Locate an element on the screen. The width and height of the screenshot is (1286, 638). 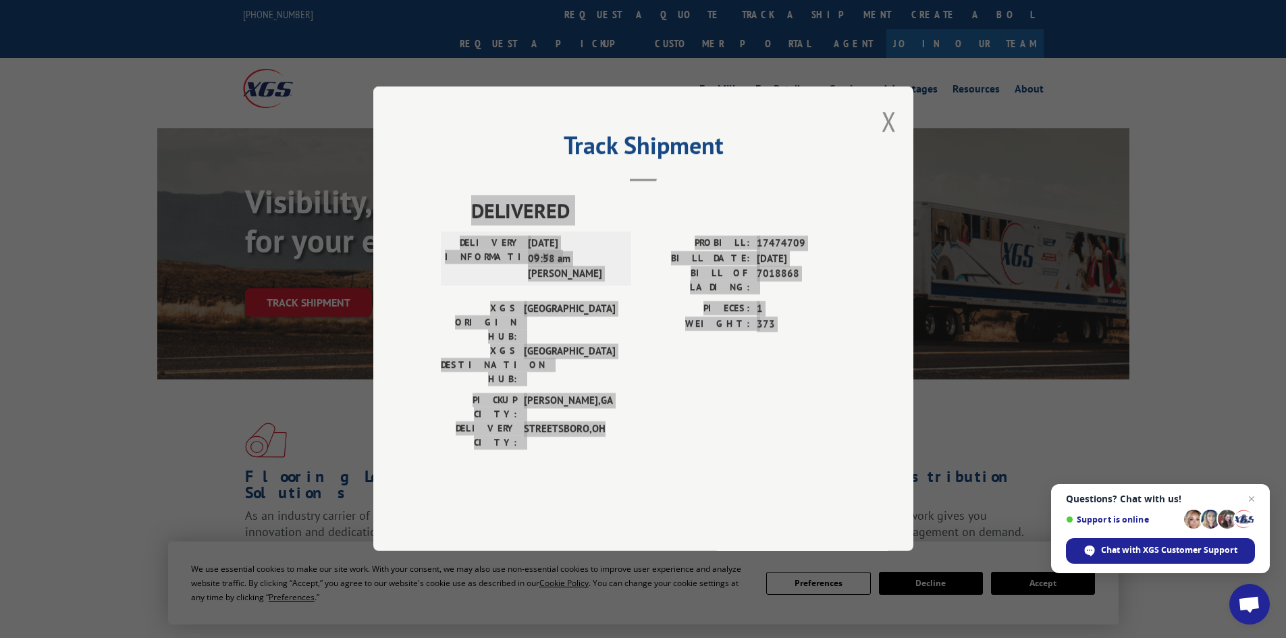
span: 7018868 is located at coordinates (801, 281).